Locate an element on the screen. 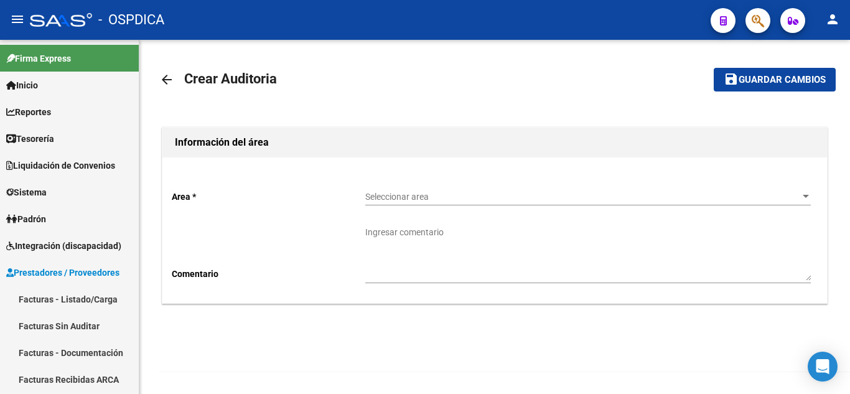 The height and width of the screenshot is (394, 850). span: - OSPDICA is located at coordinates (131, 20).